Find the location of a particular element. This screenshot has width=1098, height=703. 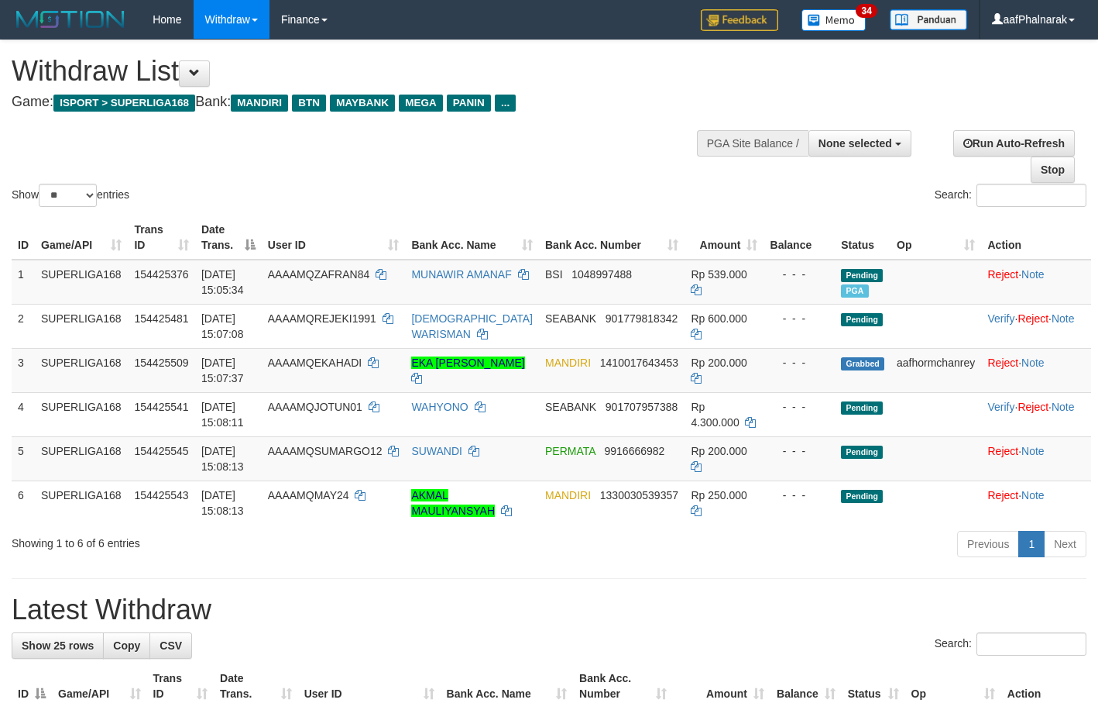

td: 6 is located at coordinates (23, 502).